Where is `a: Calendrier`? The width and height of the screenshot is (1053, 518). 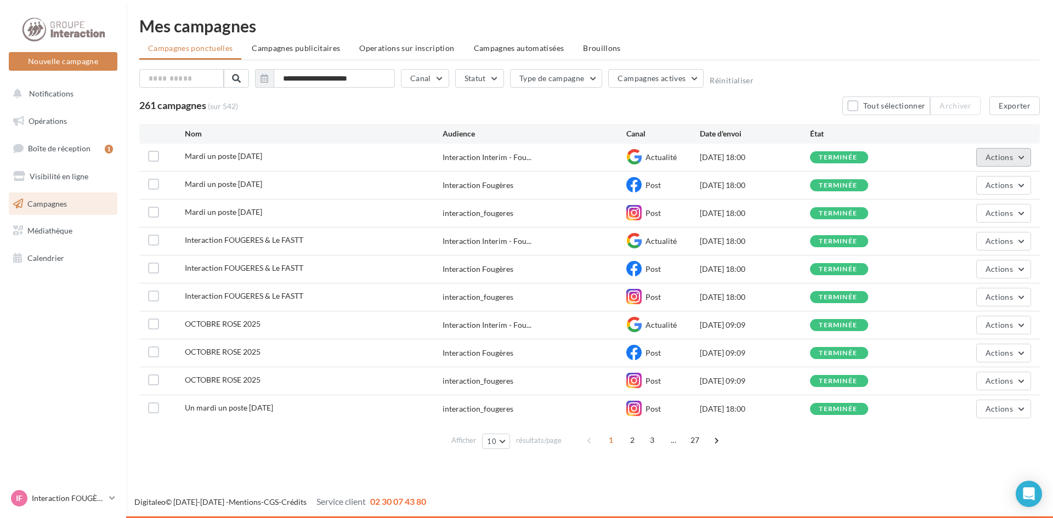 a: Calendrier is located at coordinates (63, 258).